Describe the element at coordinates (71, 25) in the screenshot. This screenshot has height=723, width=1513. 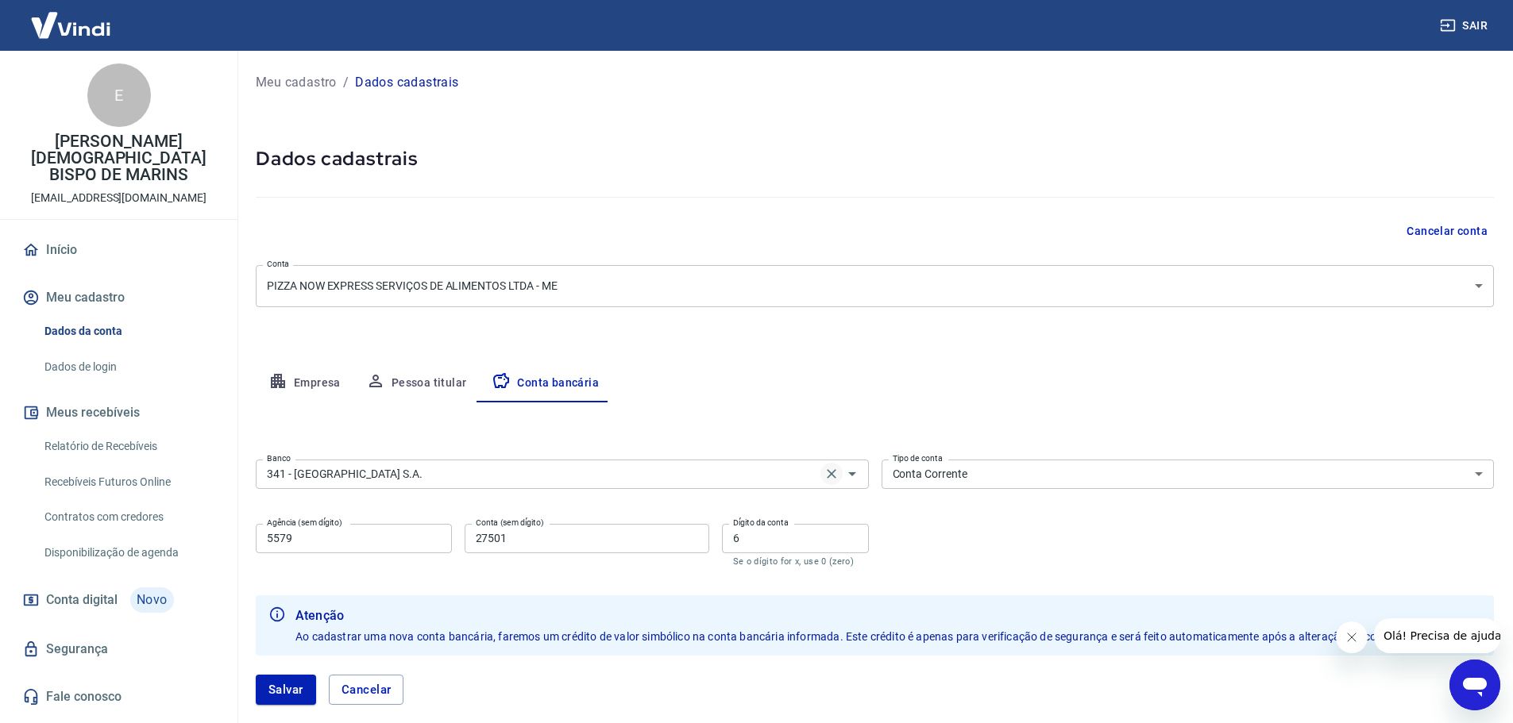
I see `img: Vindi` at that location.